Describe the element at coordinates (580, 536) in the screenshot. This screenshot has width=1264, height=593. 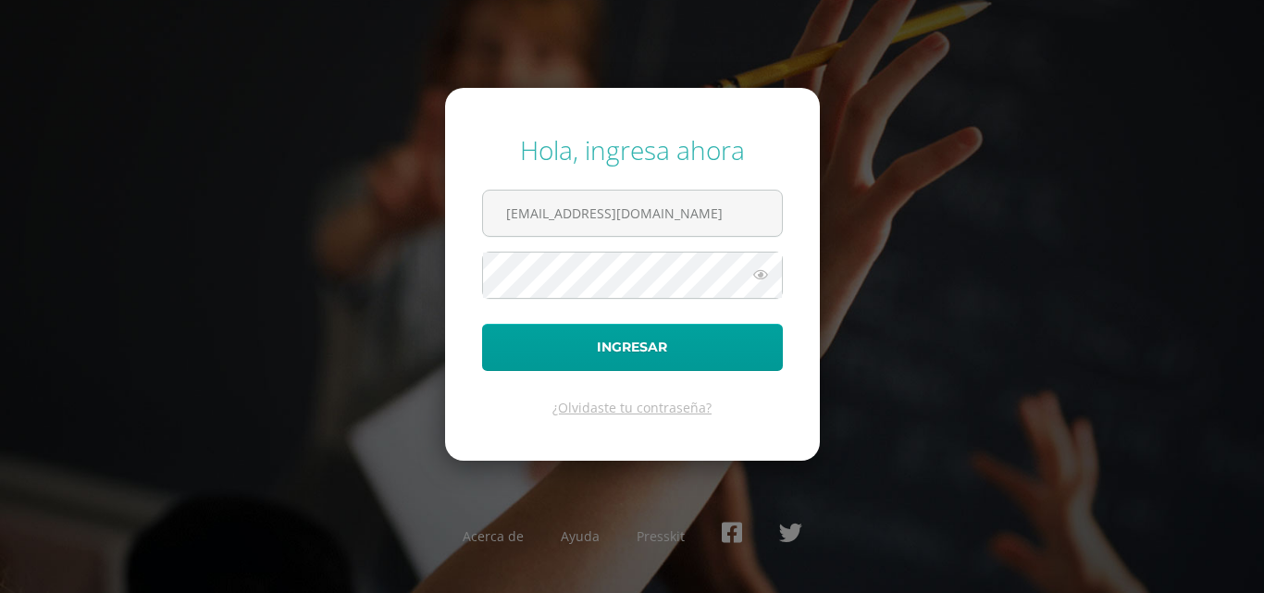
I see `a: Ayuda` at that location.